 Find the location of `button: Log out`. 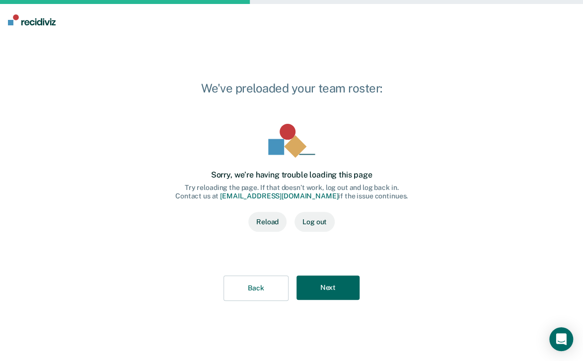

button: Log out is located at coordinates (314, 221).